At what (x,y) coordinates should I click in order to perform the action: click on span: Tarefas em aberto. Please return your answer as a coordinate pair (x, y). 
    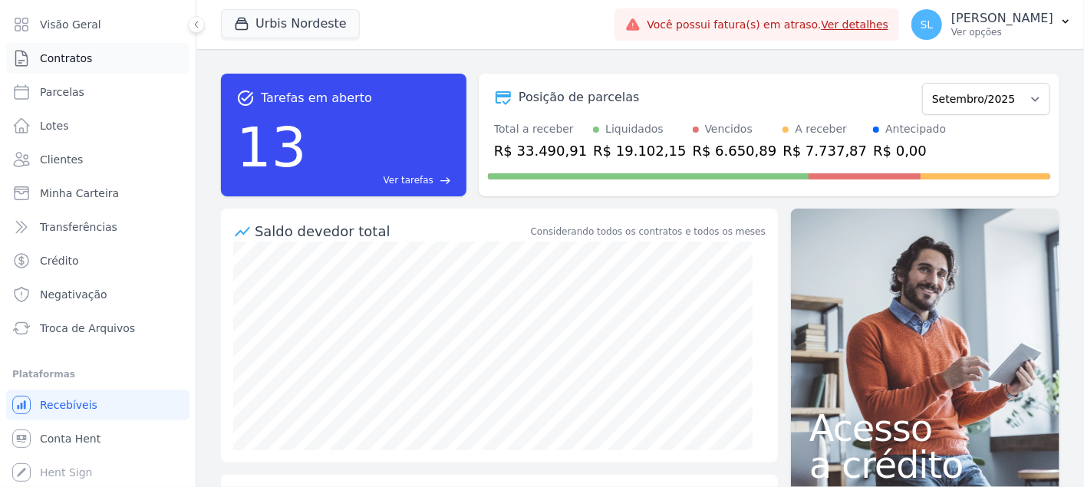
    Looking at the image, I should click on (316, 98).